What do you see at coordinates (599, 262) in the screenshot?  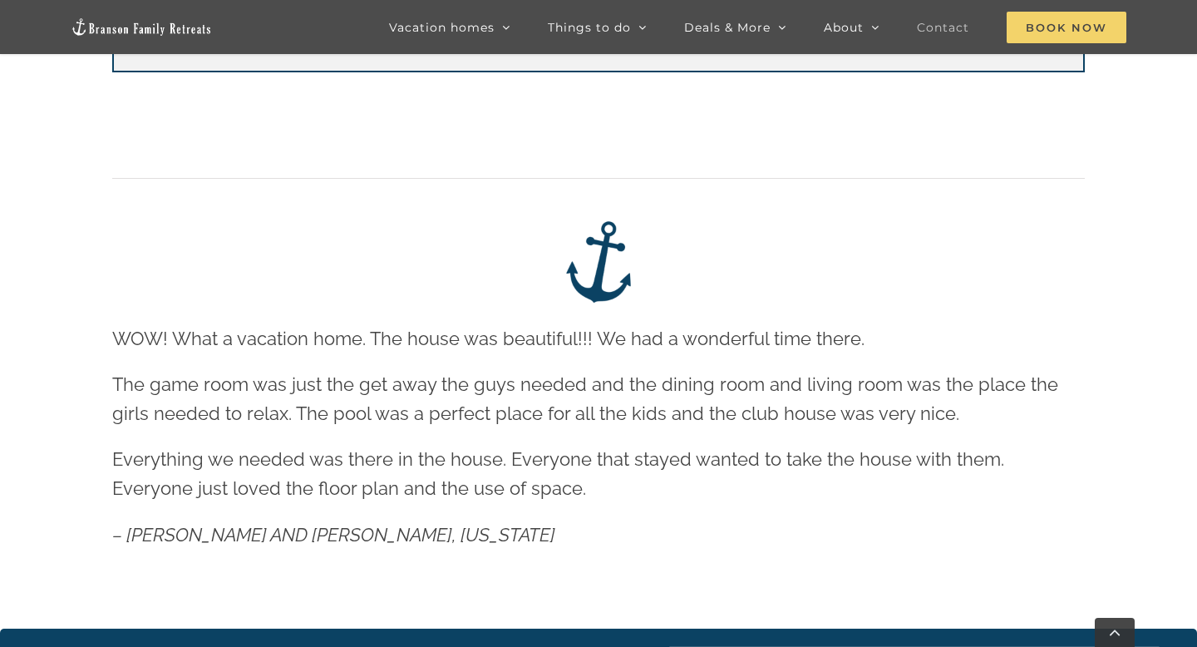 I see `img: Branson Family Retreats – anchor logo` at bounding box center [599, 262].